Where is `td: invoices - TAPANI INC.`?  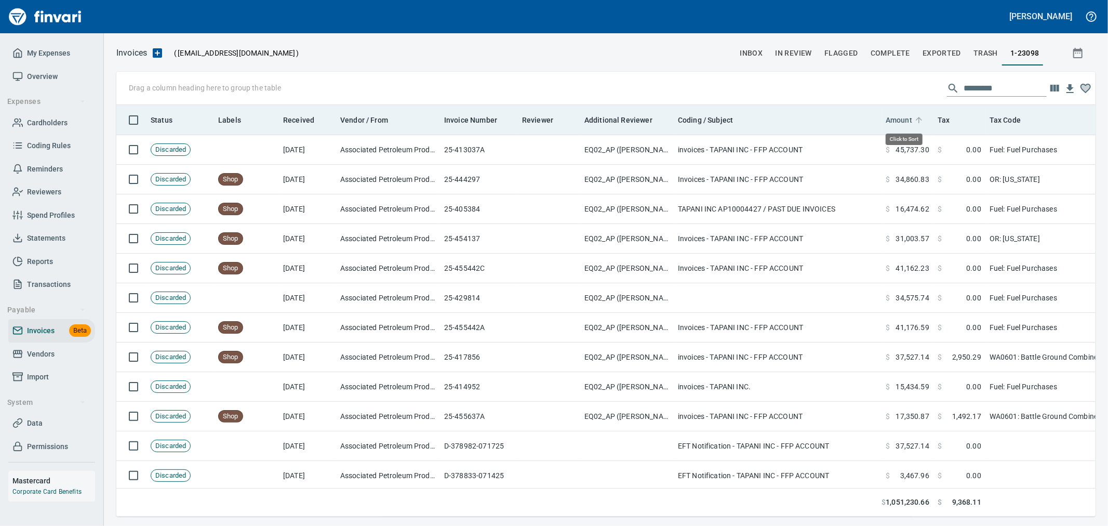 td: invoices - TAPANI INC. is located at coordinates (778, 387).